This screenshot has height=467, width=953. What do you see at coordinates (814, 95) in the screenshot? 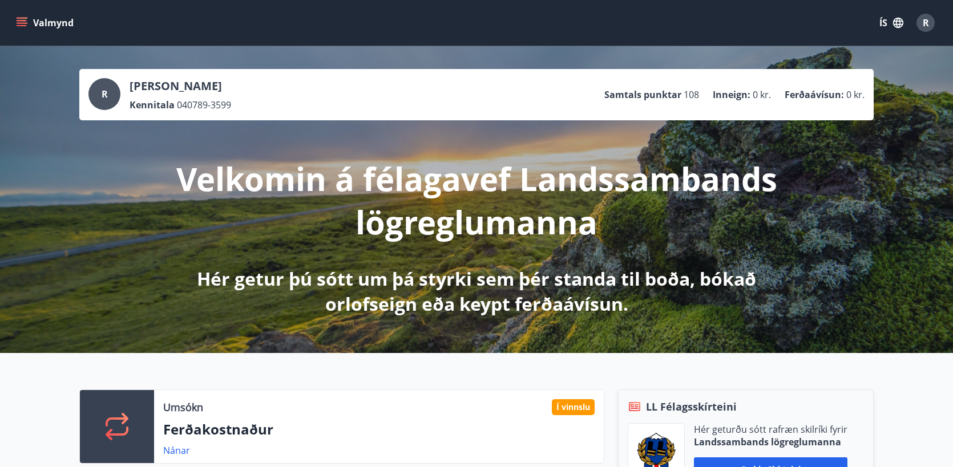
I see `p: Ferðaávísun :` at bounding box center [814, 95].